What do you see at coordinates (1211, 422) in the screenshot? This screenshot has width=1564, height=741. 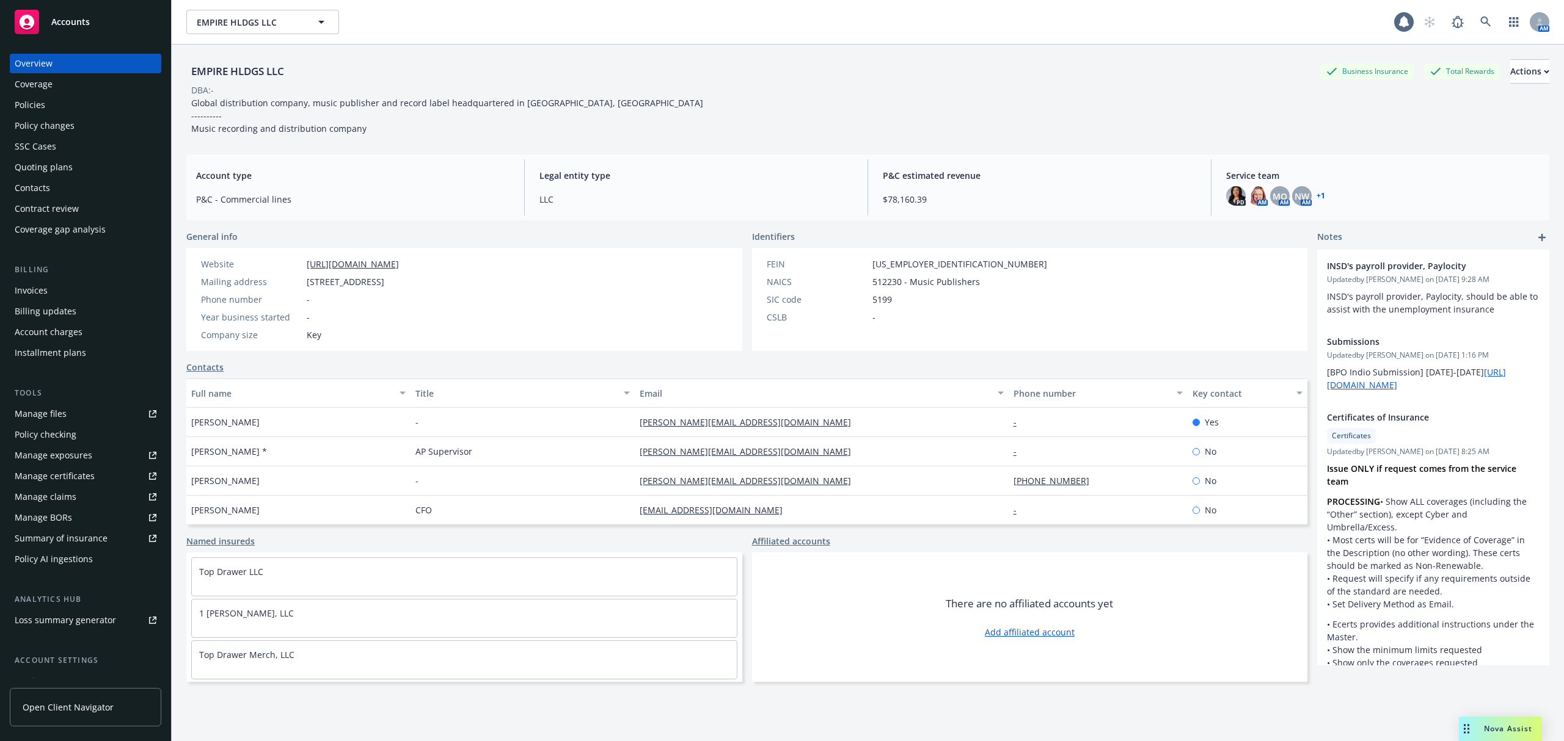 I see `span: Yes` at bounding box center [1211, 422].